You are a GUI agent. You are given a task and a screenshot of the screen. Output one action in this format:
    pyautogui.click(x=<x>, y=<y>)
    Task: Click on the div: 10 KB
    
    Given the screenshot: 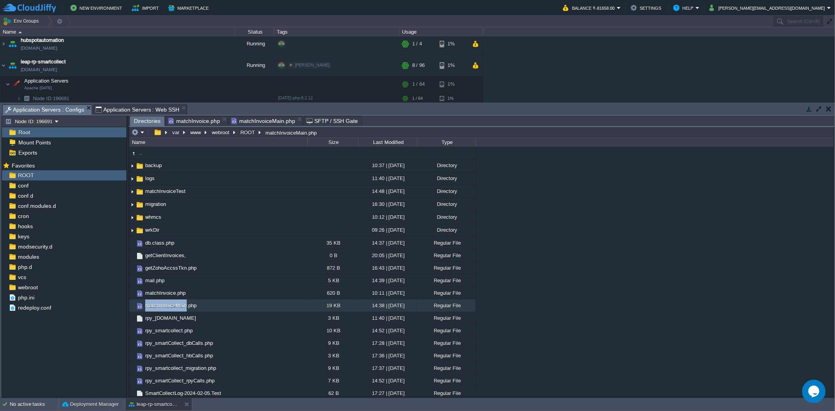 What is the action you would take?
    pyautogui.click(x=333, y=331)
    